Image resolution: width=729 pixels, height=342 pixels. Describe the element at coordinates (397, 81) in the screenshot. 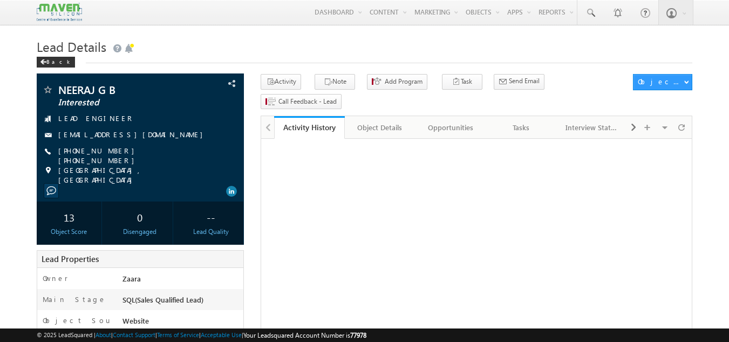

I see `button: Add Program` at that location.